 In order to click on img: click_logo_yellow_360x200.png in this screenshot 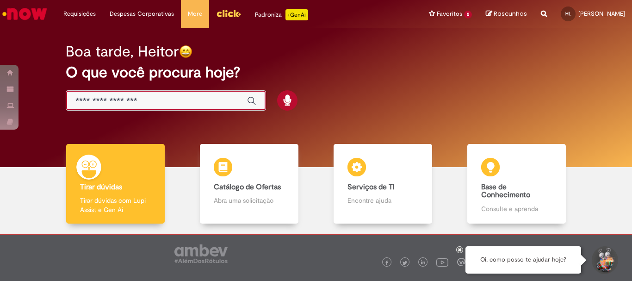, I will do `click(229, 13)`.